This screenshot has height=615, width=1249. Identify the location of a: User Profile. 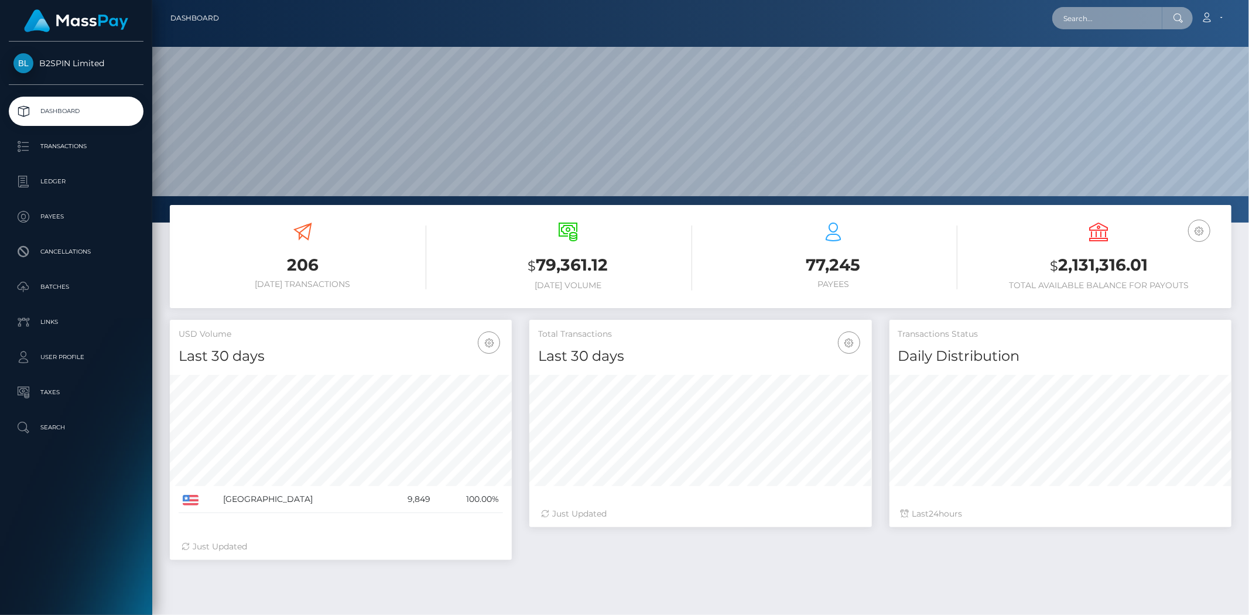
(76, 357).